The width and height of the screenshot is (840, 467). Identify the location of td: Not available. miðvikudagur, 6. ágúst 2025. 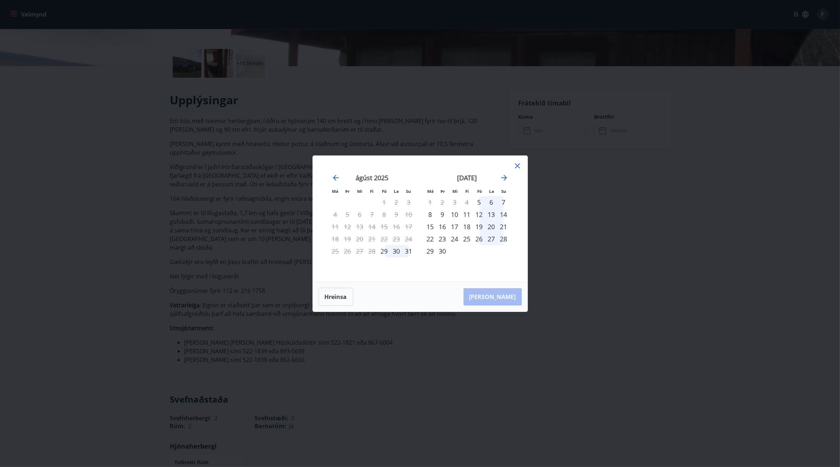
(360, 214).